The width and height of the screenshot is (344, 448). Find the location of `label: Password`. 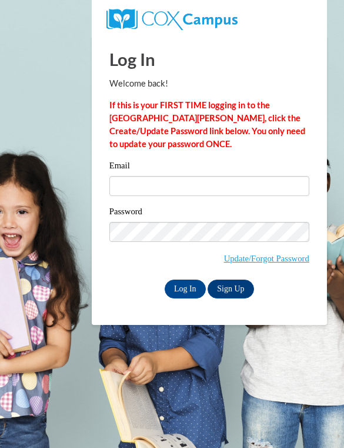

label: Password is located at coordinates (210, 213).